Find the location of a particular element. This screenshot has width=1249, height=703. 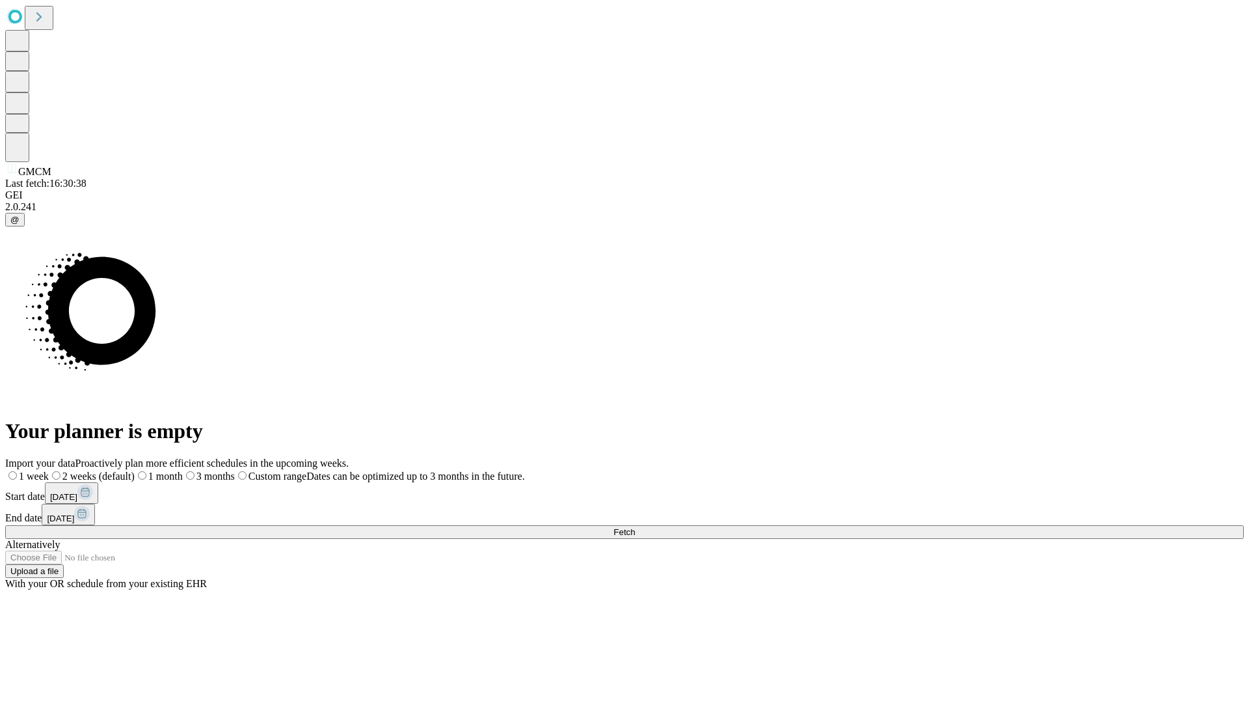

input: 1 month is located at coordinates (142, 475).